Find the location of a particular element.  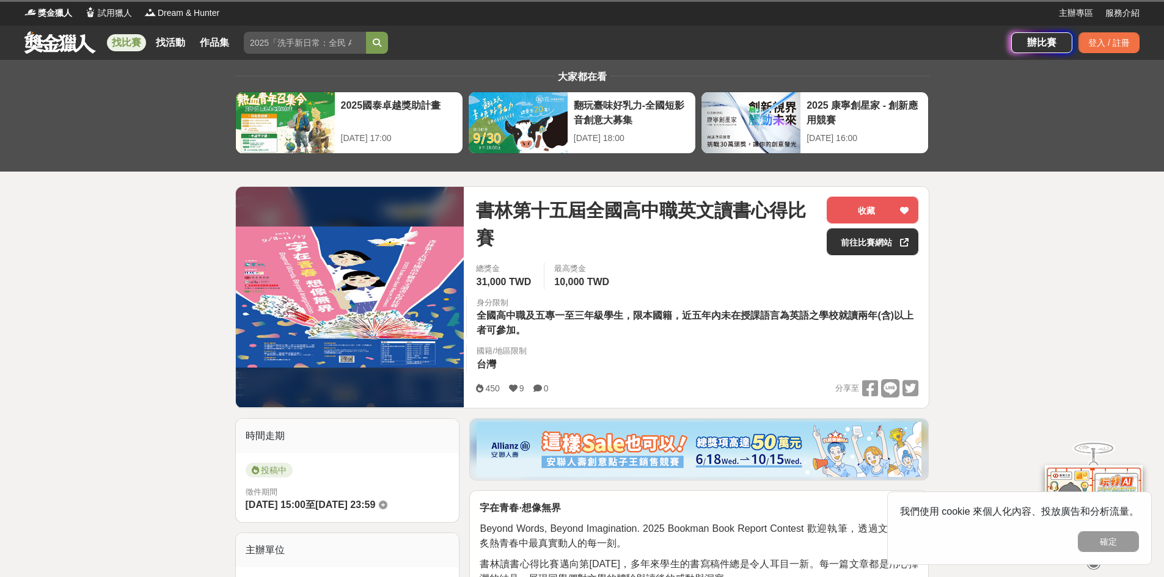

a: LogoDream & Hunter is located at coordinates (181, 13).